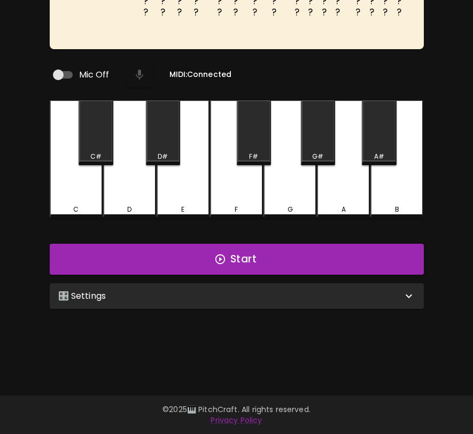 This screenshot has height=434, width=473. Describe the element at coordinates (129, 209) in the screenshot. I see `div: D` at that location.